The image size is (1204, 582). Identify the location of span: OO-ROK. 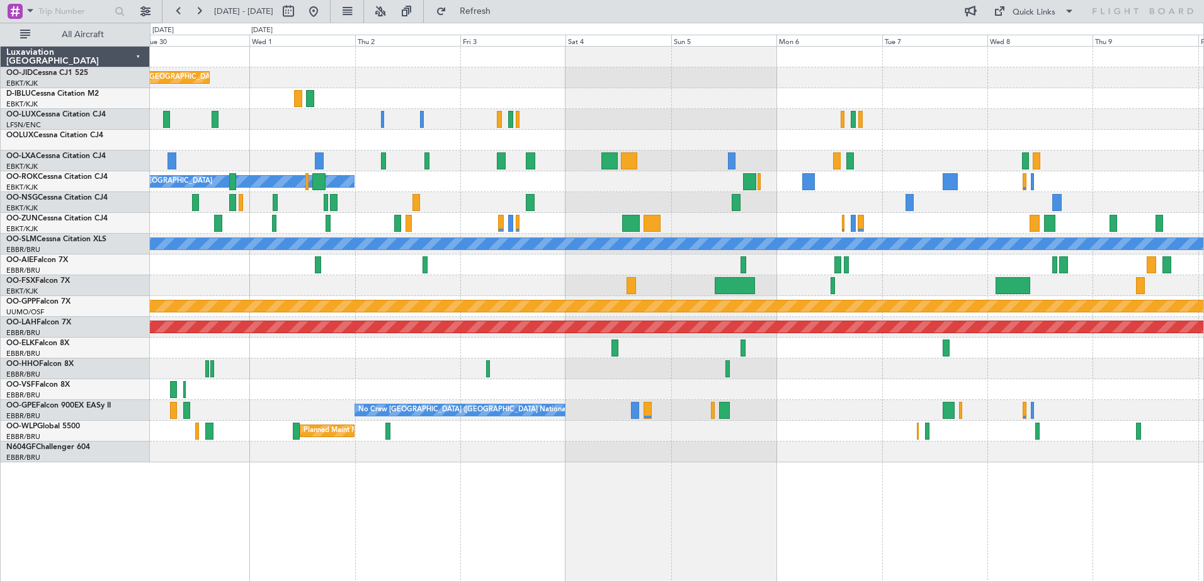
(22, 177).